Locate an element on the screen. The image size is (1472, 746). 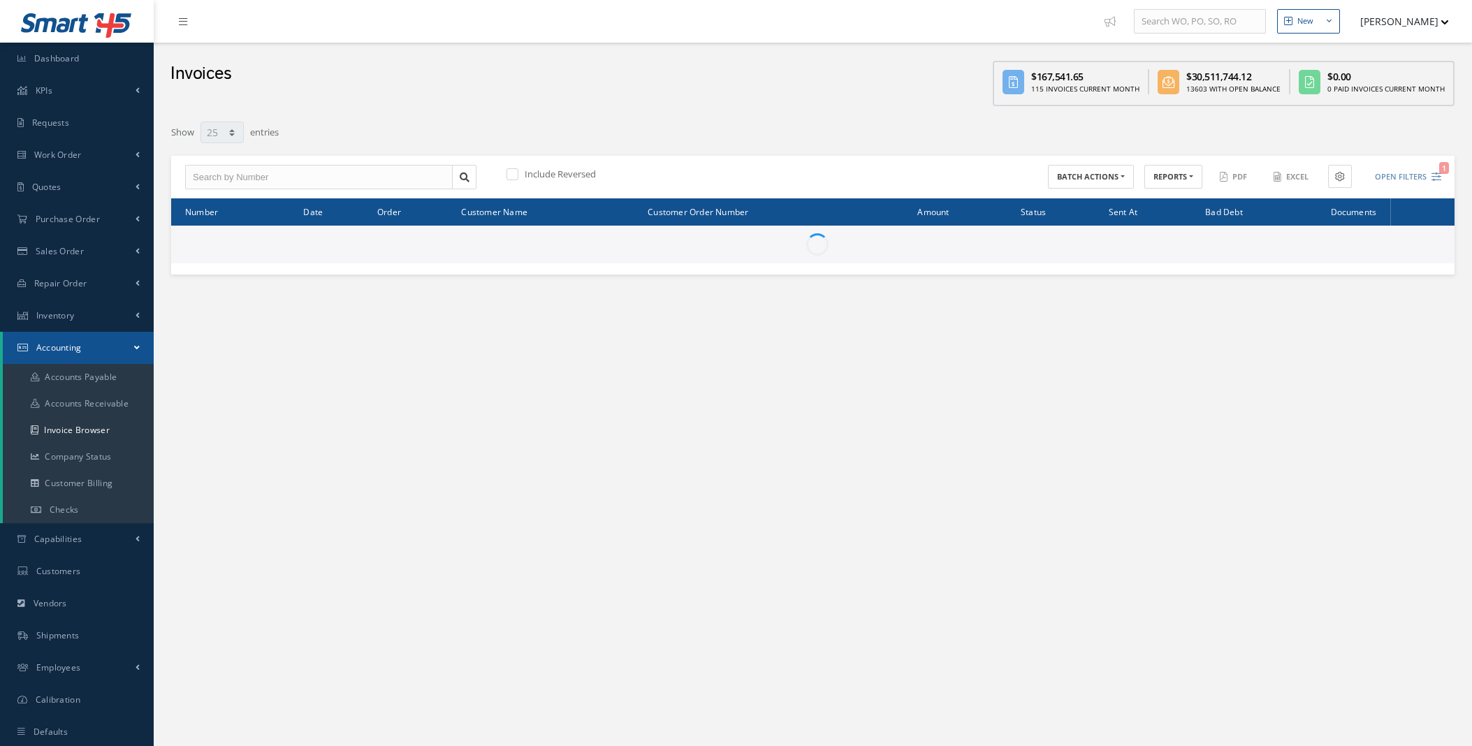
span: Capabilities is located at coordinates (58, 538).